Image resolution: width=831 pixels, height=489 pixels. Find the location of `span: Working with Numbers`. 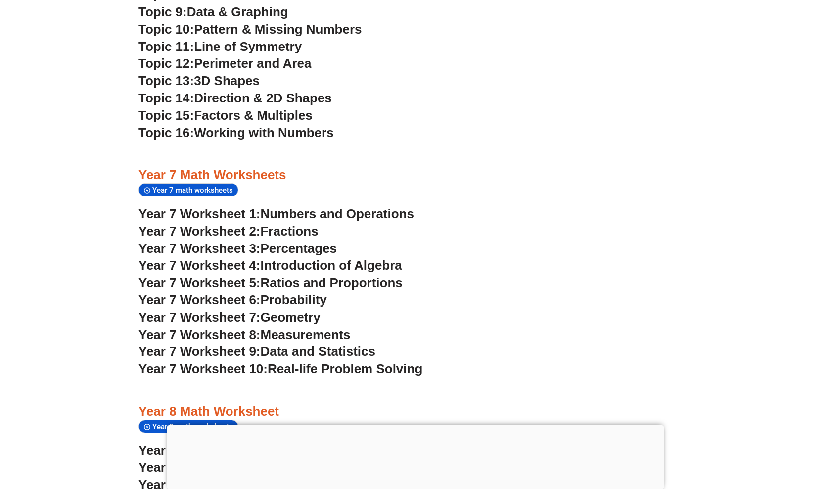

span: Working with Numbers is located at coordinates (264, 133).